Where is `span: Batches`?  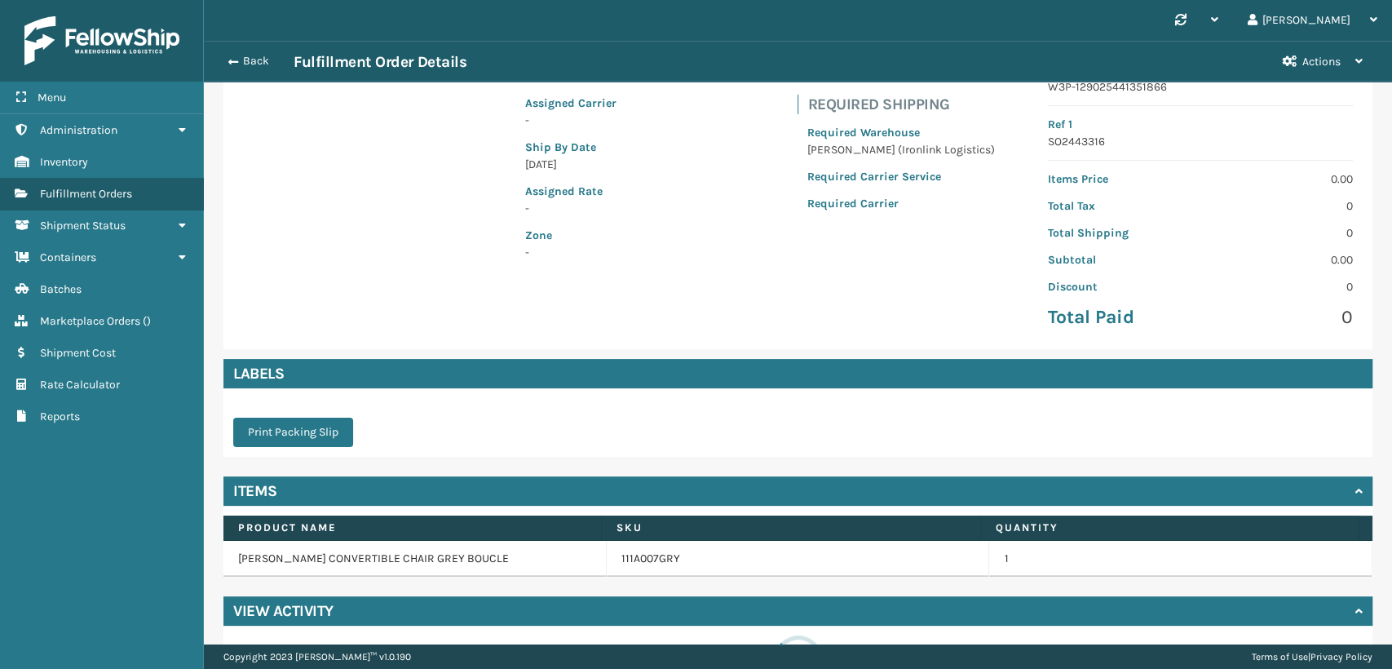 span: Batches is located at coordinates (60, 289).